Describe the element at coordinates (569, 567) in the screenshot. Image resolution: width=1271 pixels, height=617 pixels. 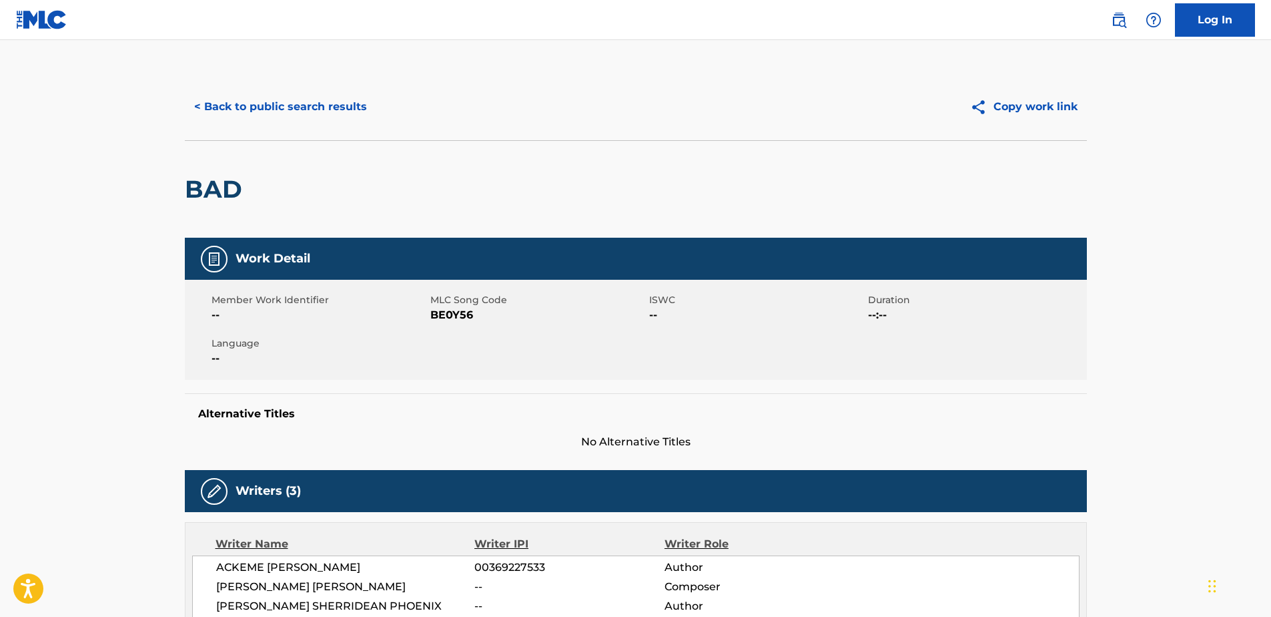
I see `span: 00369227533` at that location.